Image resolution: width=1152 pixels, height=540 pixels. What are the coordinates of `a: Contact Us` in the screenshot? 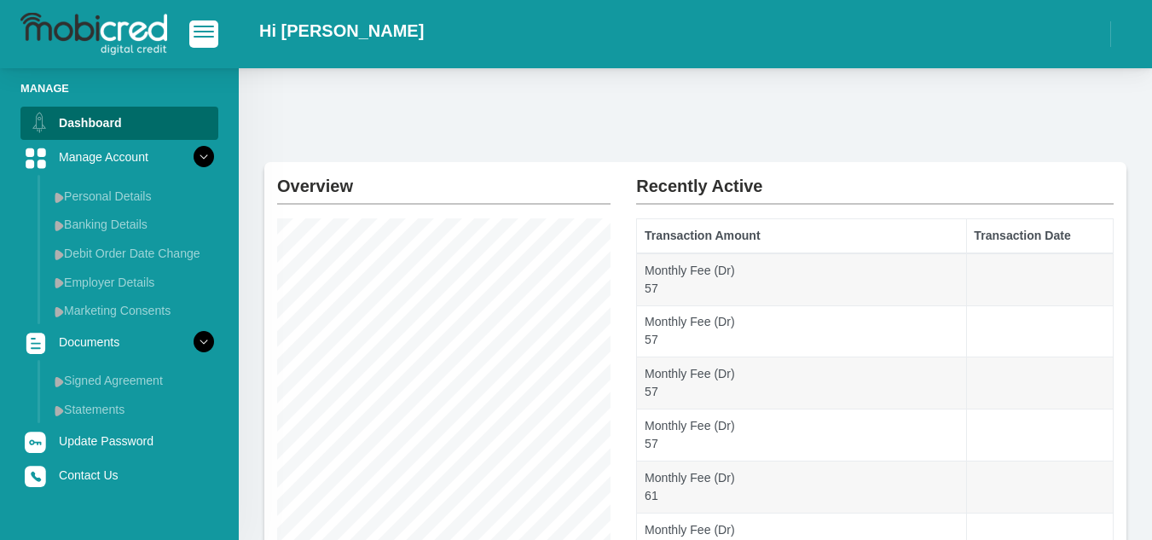 It's located at (119, 475).